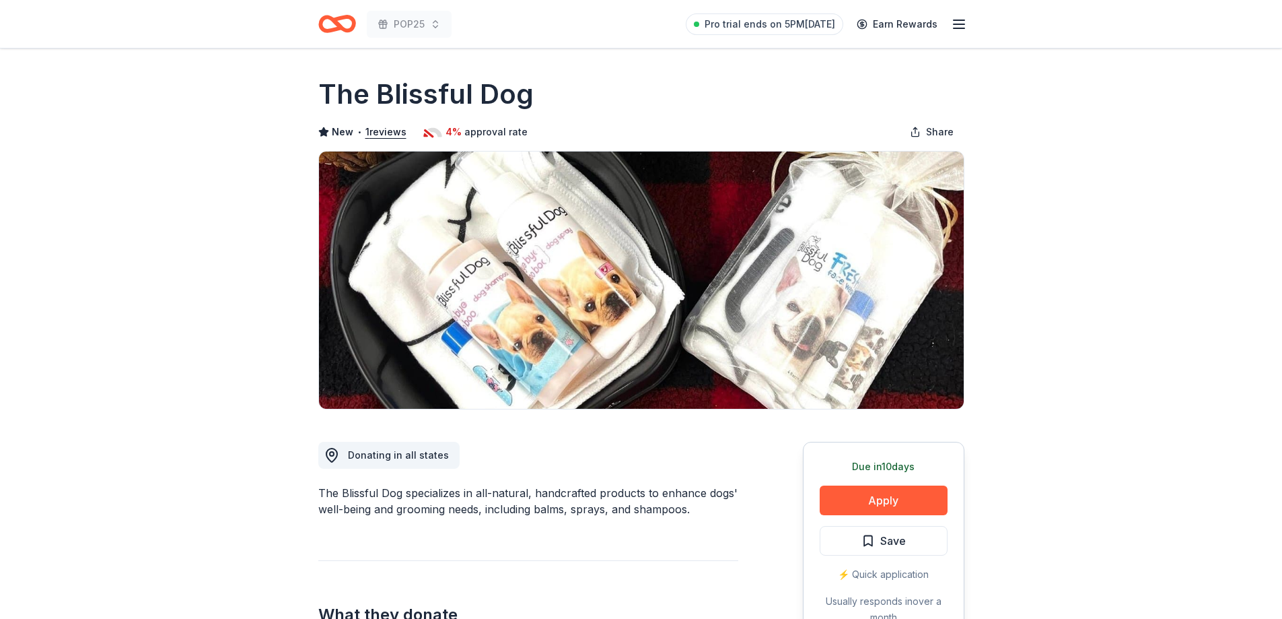  I want to click on button: Share, so click(932, 132).